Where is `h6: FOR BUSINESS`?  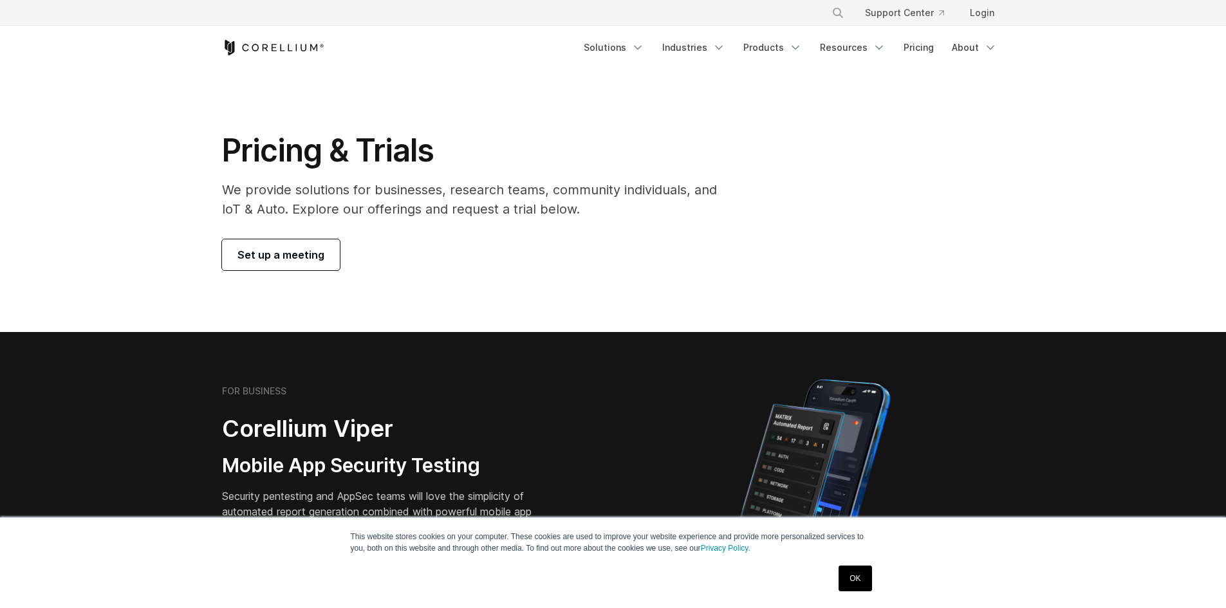
h6: FOR BUSINESS is located at coordinates (254, 391).